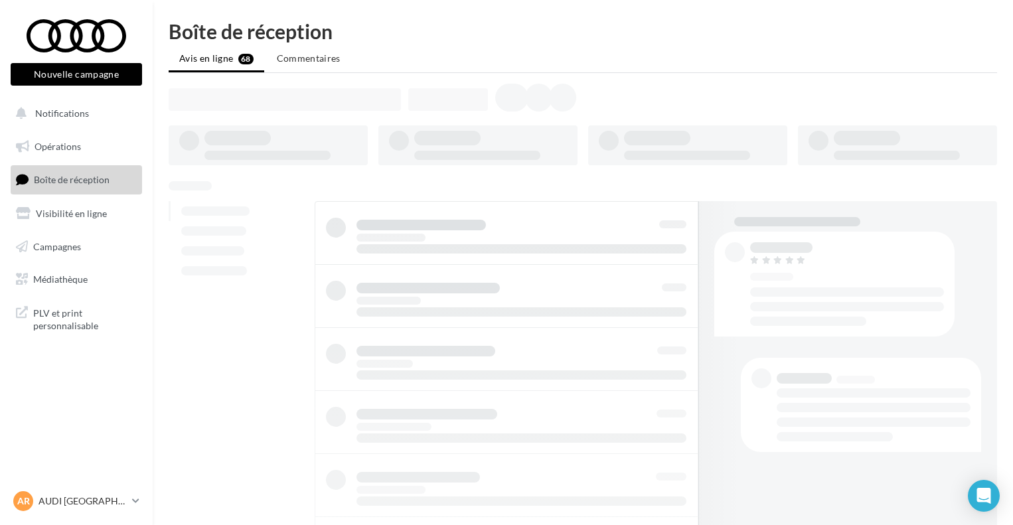 This screenshot has height=525, width=1013. Describe the element at coordinates (57, 246) in the screenshot. I see `span: Campagnes` at that location.